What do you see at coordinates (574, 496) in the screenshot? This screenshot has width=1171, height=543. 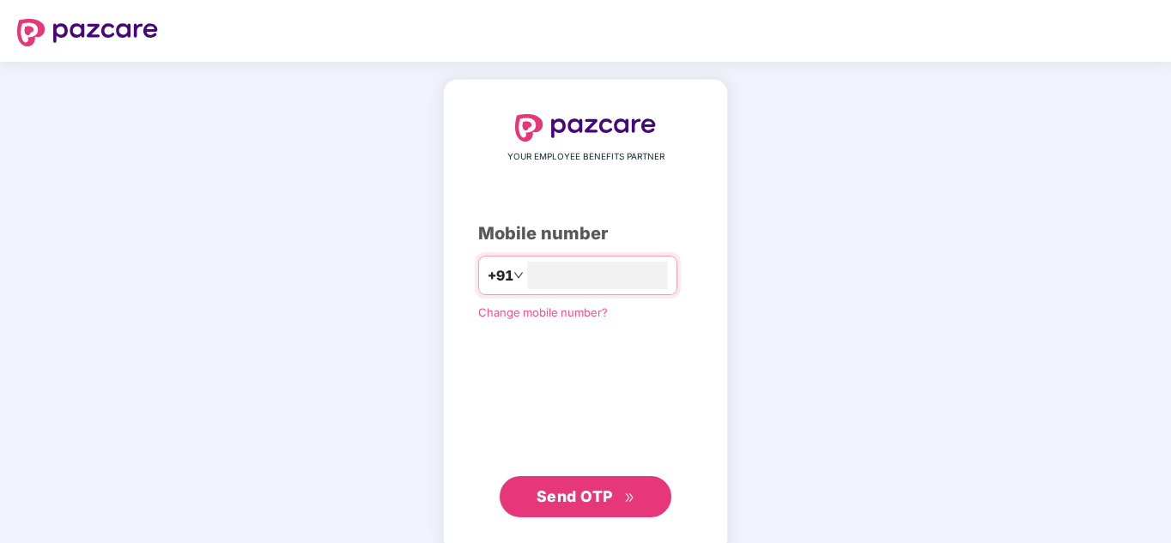 I see `span: Send OTP` at bounding box center [574, 496].